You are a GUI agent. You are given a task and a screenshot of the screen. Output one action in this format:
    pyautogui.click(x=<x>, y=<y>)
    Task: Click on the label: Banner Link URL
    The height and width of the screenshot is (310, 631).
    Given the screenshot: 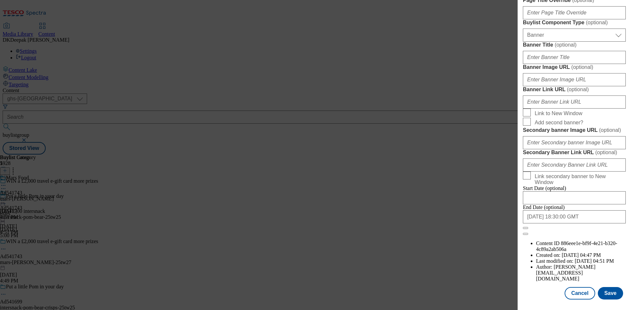 What is the action you would take?
    pyautogui.click(x=574, y=90)
    